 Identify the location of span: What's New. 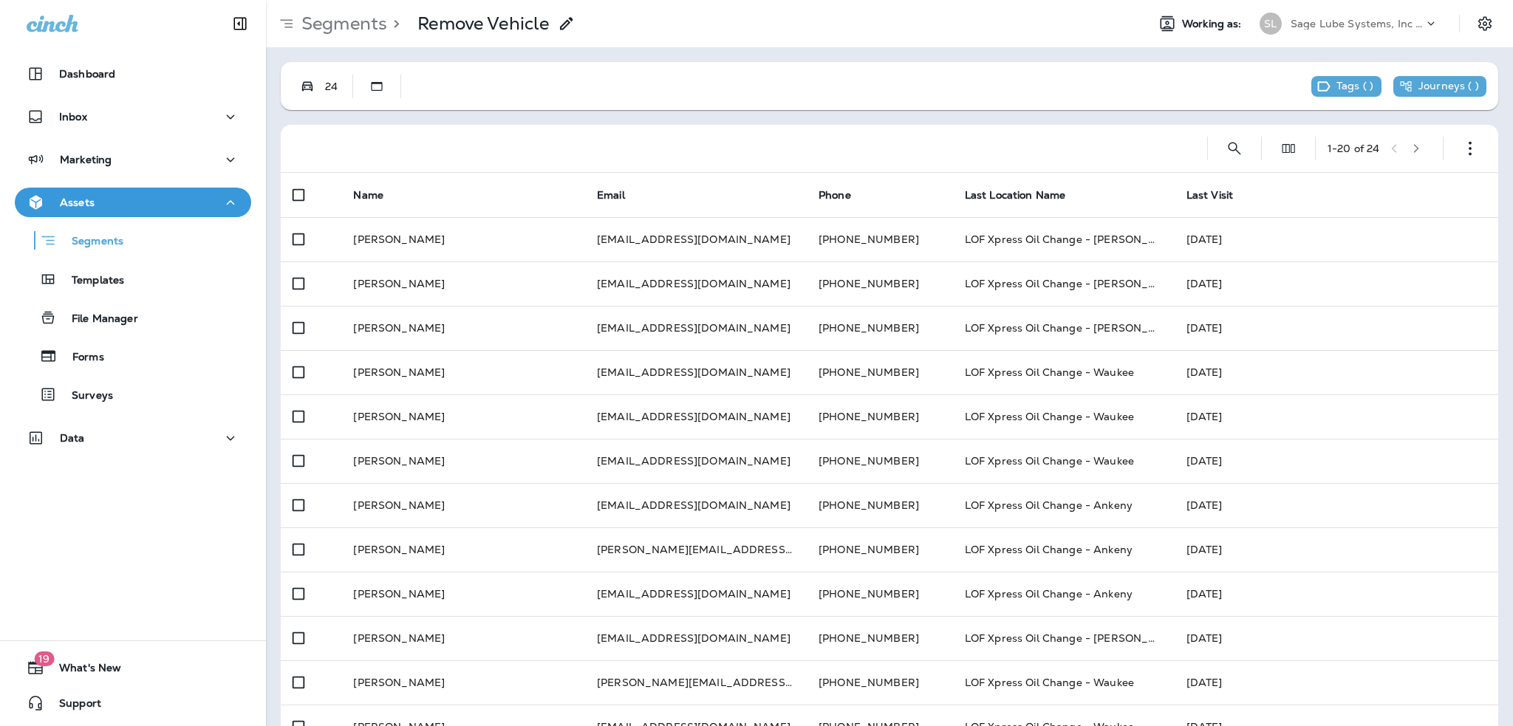
(83, 671).